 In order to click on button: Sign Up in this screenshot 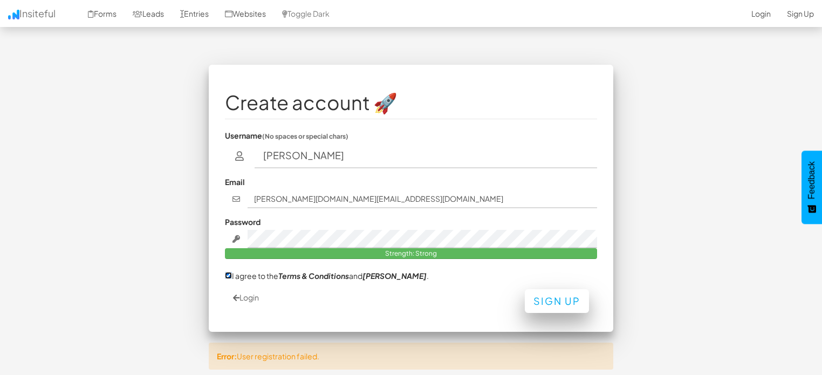, I will do `click(557, 301)`.